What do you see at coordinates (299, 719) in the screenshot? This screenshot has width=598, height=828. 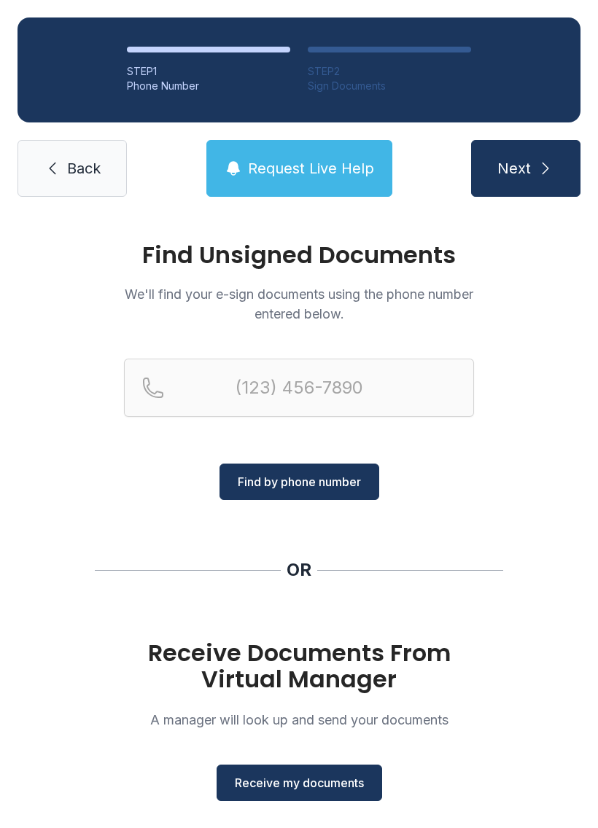 I see `p: A manager will look up and send your documents` at bounding box center [299, 719].